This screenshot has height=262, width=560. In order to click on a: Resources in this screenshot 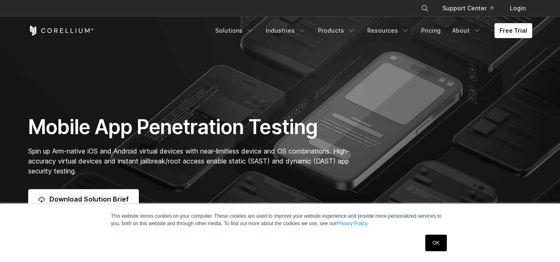, I will do `click(388, 31)`.